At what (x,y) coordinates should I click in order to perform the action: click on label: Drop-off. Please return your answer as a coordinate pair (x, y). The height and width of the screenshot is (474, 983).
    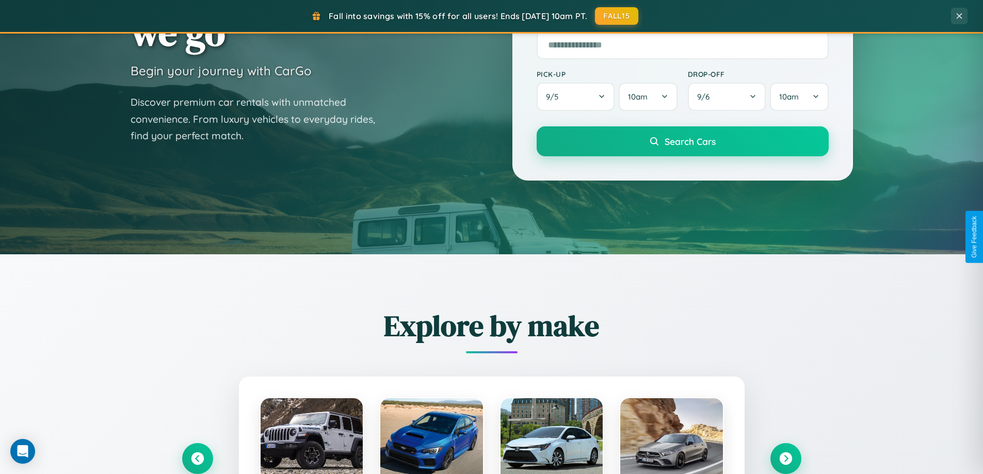
    Looking at the image, I should click on (758, 74).